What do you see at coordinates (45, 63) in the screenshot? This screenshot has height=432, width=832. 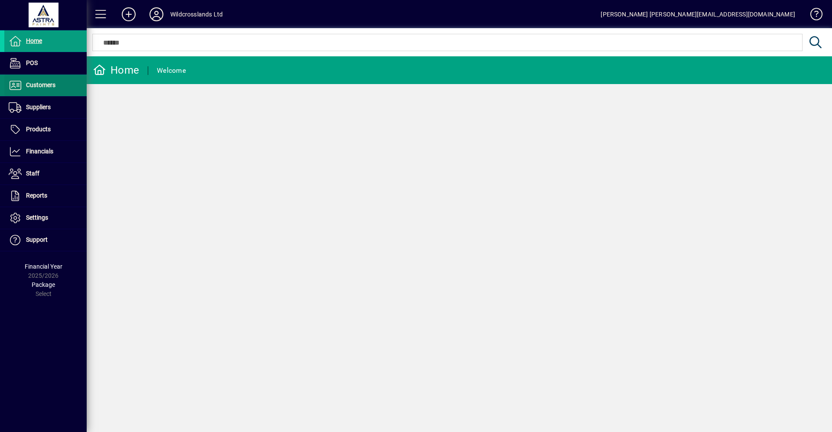 I see `a: POS` at bounding box center [45, 63].